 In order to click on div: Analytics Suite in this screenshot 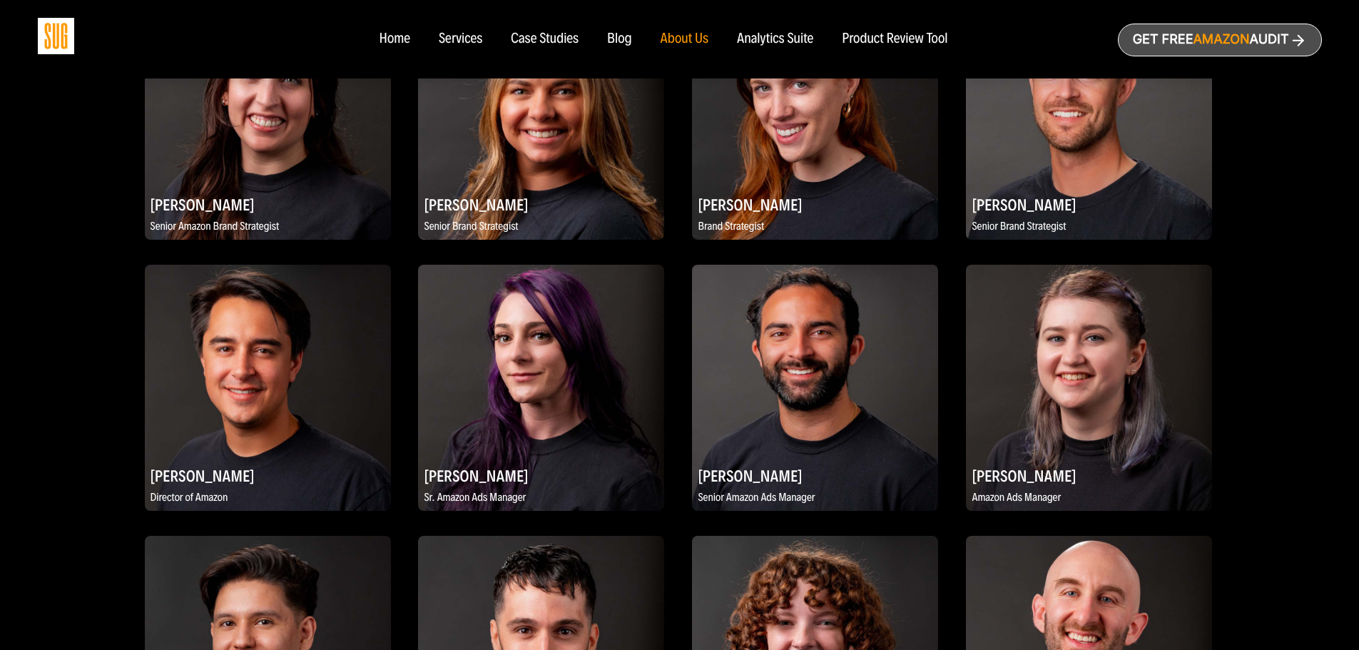, I will do `click(775, 39)`.